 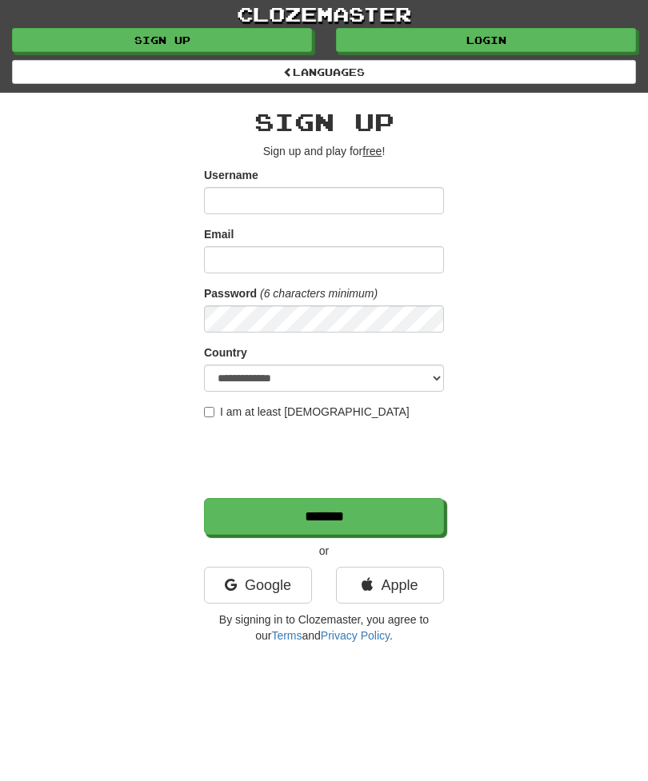 What do you see at coordinates (389, 585) in the screenshot?
I see `a: Apple` at bounding box center [389, 585].